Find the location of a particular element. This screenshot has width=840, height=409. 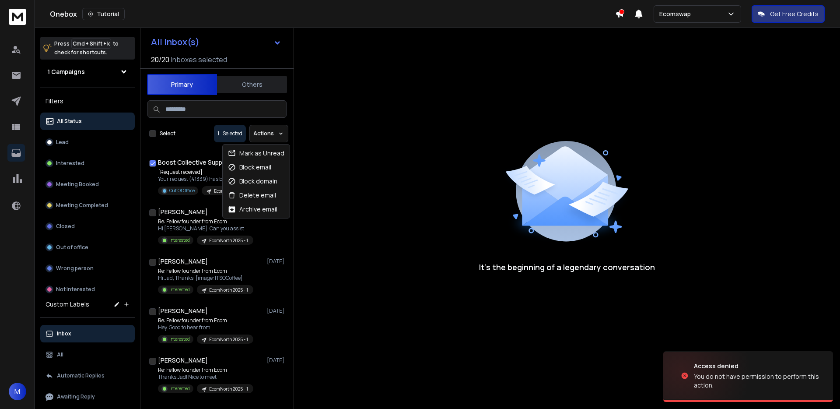

span: 1 is located at coordinates (218, 133).